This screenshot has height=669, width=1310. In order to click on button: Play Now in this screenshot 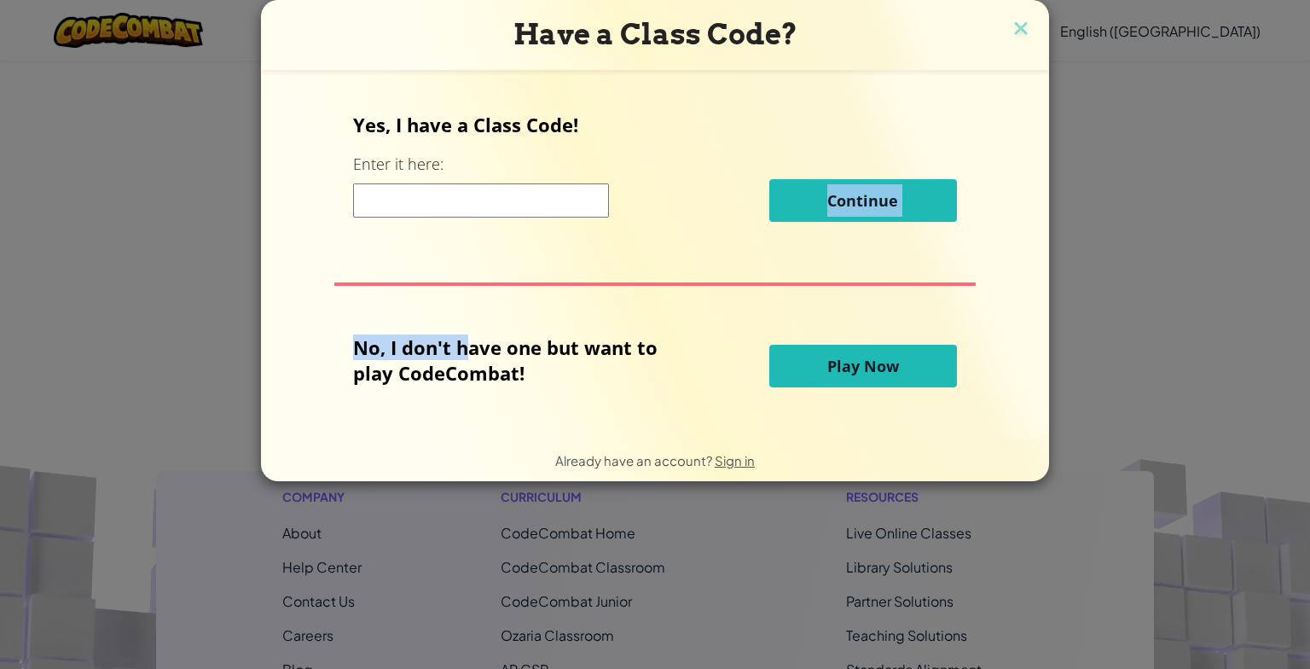, I will do `click(863, 366)`.